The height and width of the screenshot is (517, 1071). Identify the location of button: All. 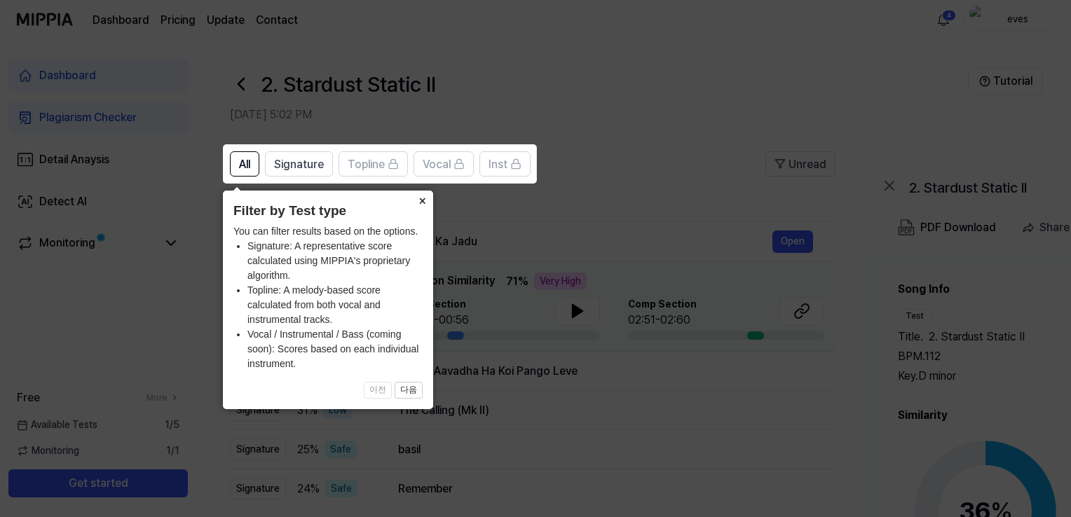
(245, 164).